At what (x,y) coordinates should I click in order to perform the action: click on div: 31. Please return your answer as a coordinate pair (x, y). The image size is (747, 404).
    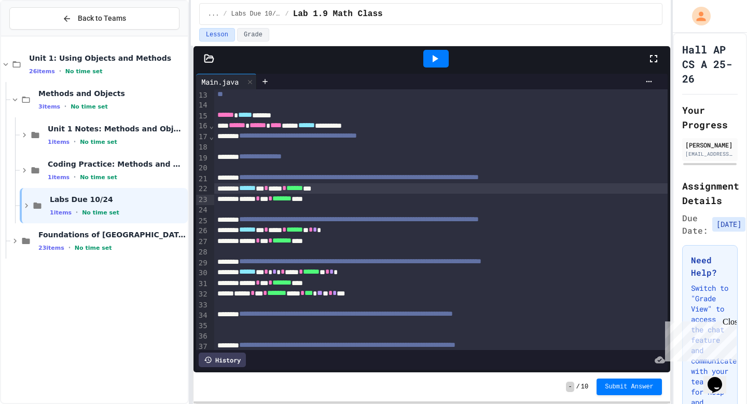
    Looking at the image, I should click on (202, 284).